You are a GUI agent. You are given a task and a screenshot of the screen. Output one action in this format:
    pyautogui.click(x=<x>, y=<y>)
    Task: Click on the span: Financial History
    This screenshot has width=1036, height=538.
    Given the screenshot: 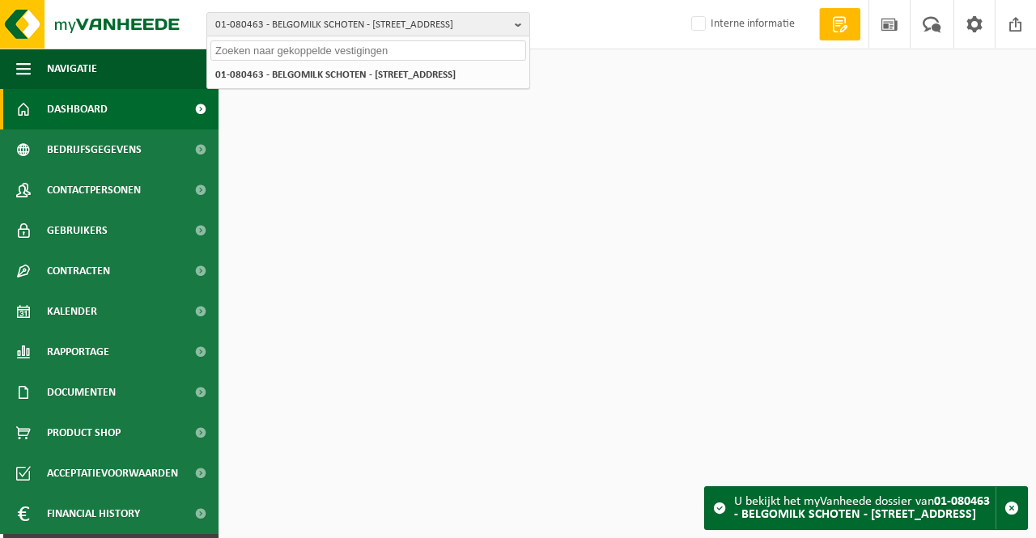 What is the action you would take?
    pyautogui.click(x=93, y=514)
    